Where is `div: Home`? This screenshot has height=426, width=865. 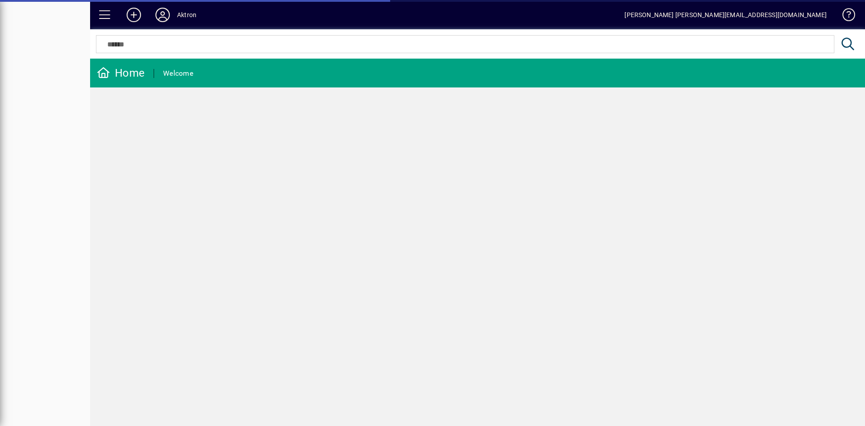
div: Home is located at coordinates (121, 73).